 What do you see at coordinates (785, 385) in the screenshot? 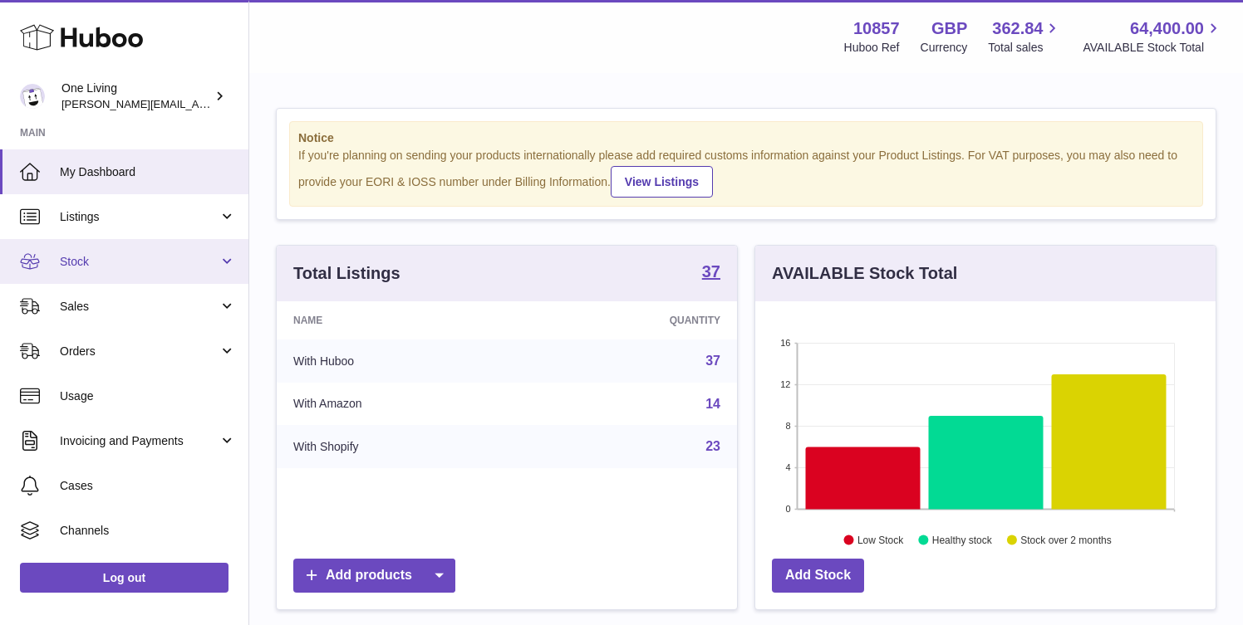
I see `text: 12` at bounding box center [785, 385].